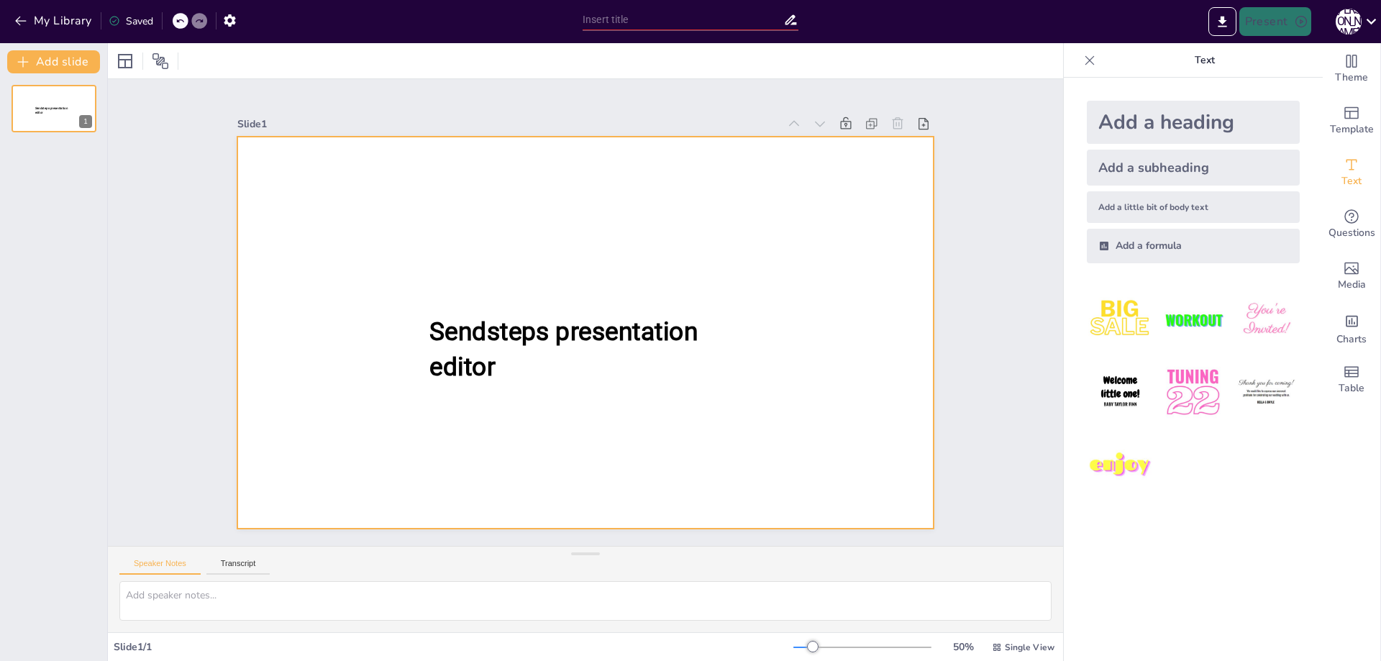 This screenshot has height=661, width=1381. Describe the element at coordinates (508, 124) in the screenshot. I see `div: Slide 1` at that location.